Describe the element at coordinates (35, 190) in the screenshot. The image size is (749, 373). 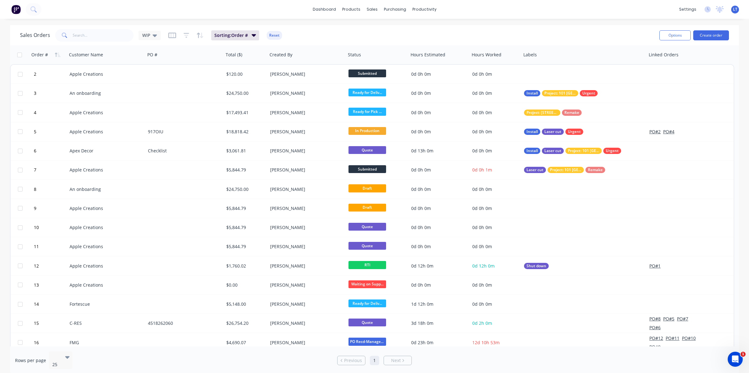
I see `span: 8` at that location.